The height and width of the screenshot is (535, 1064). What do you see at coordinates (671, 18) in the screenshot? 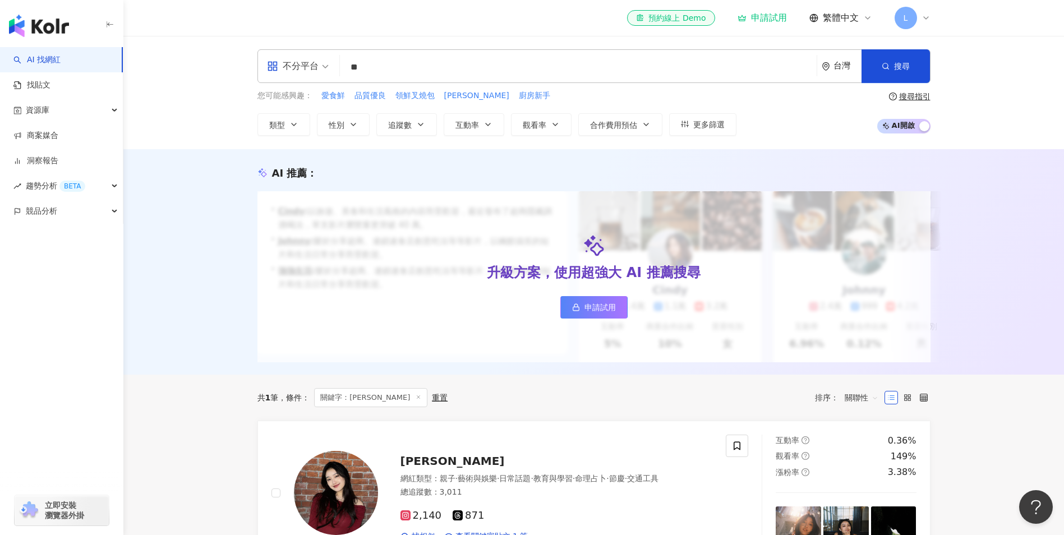
I see `a: 預約線上 Demo` at bounding box center [671, 18].